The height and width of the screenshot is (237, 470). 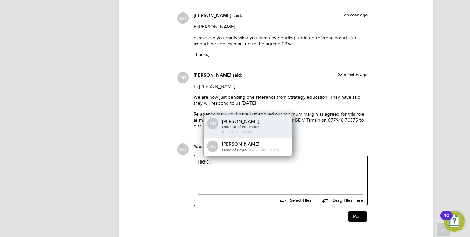 I want to click on p: We are now just pending one reference from Strategy education. They have said they will respond t..., so click(x=281, y=100).